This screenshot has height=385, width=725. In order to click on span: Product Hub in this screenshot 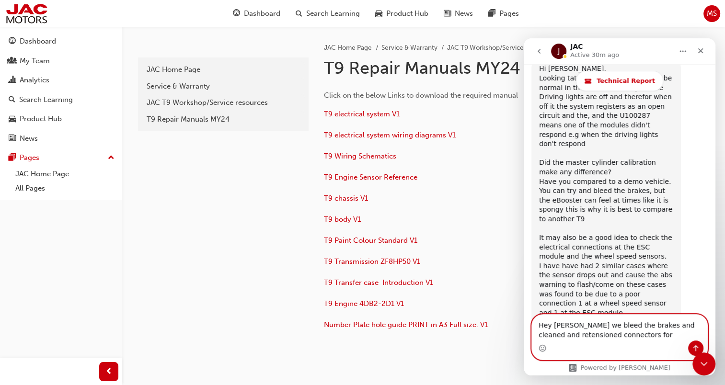, I will do `click(407, 13)`.